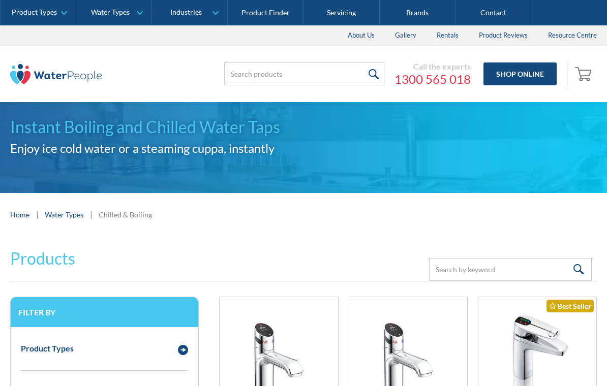 The height and width of the screenshot is (386, 607). I want to click on a: Home, so click(20, 214).